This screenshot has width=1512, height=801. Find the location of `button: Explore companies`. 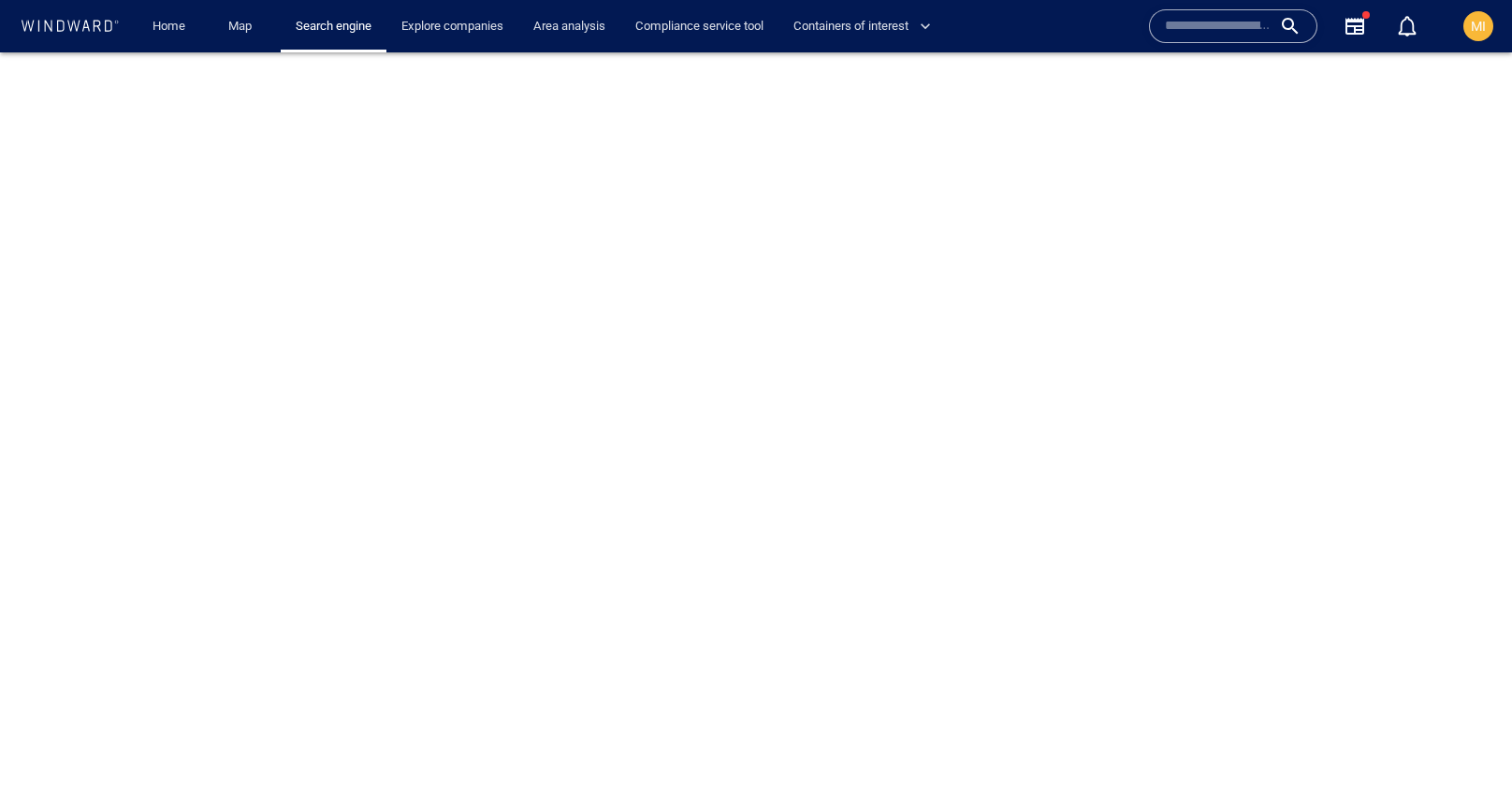

button: Explore companies is located at coordinates (452, 27).